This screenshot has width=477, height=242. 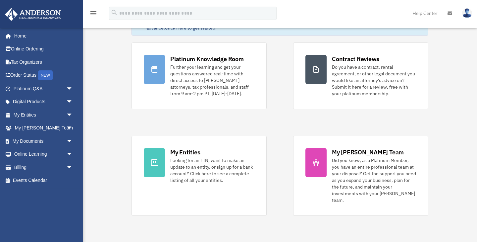 I want to click on i: menu, so click(x=93, y=13).